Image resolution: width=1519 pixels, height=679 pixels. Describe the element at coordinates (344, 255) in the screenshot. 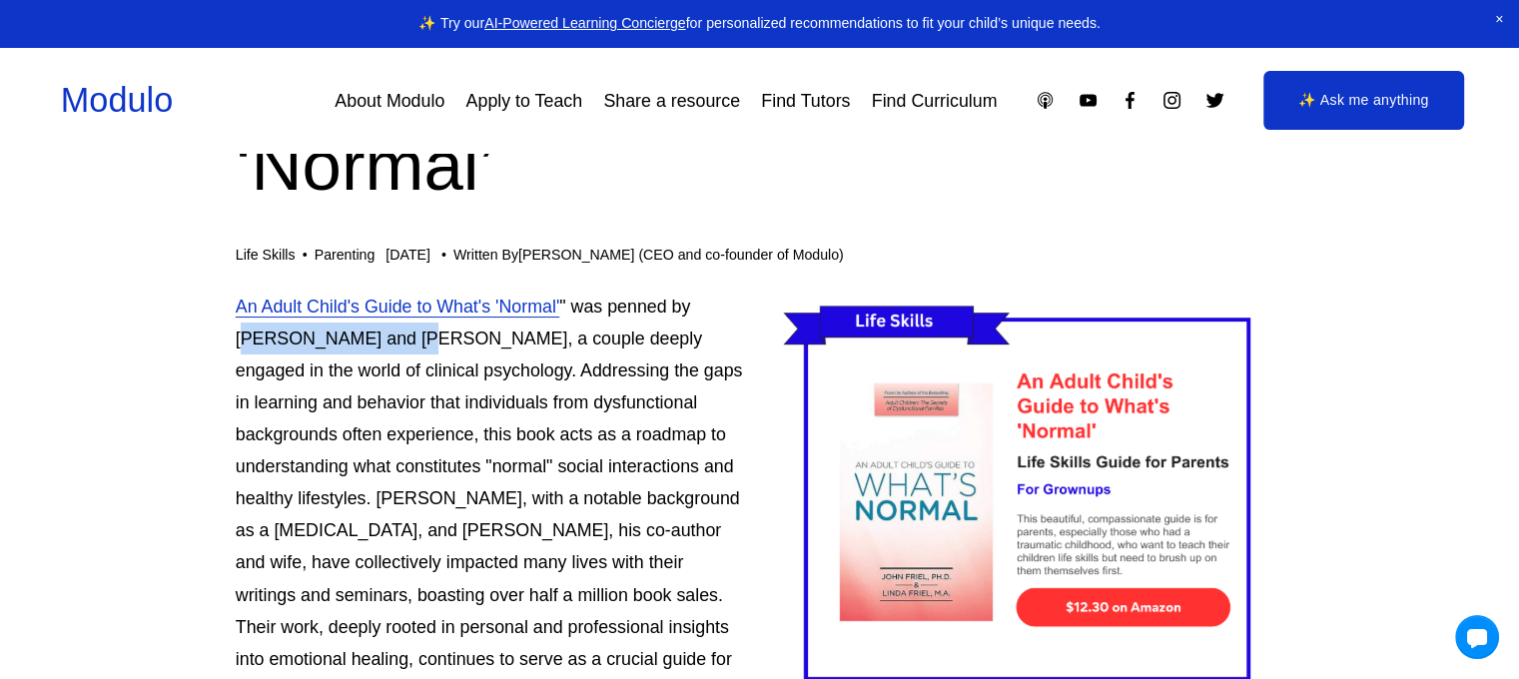

I see `a: Parenting` at that location.